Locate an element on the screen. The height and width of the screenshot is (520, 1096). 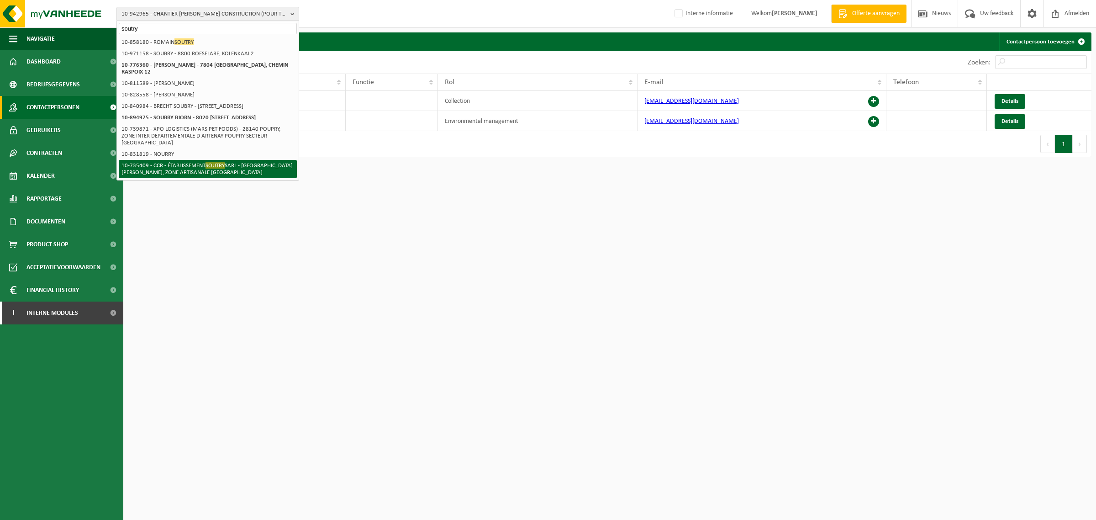
span: Functie is located at coordinates (363, 82).